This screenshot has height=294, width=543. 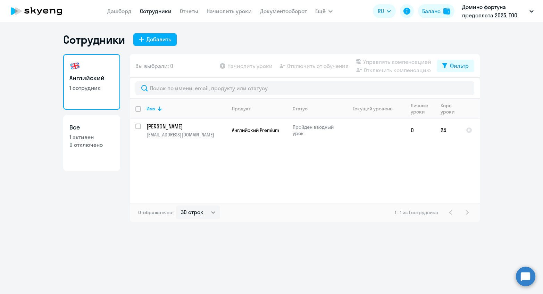 What do you see at coordinates (320, 11) in the screenshot?
I see `span: Ещё` at bounding box center [320, 11].